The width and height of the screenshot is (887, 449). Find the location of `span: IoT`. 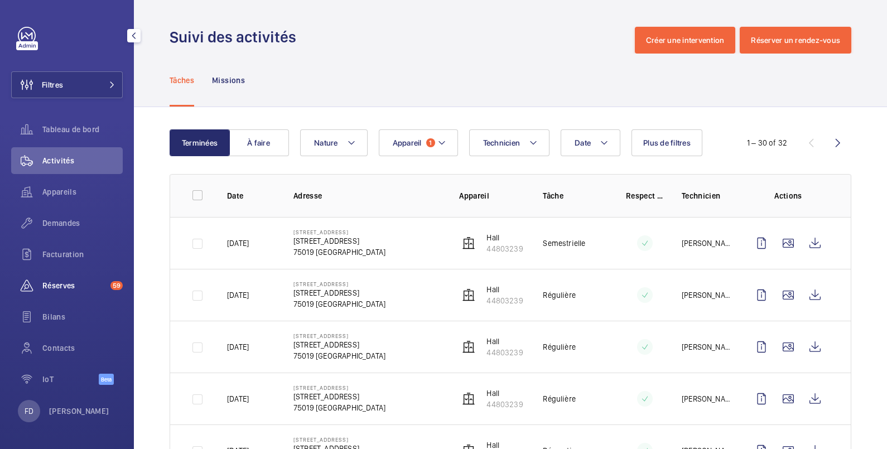

span: IoT is located at coordinates (70, 379).